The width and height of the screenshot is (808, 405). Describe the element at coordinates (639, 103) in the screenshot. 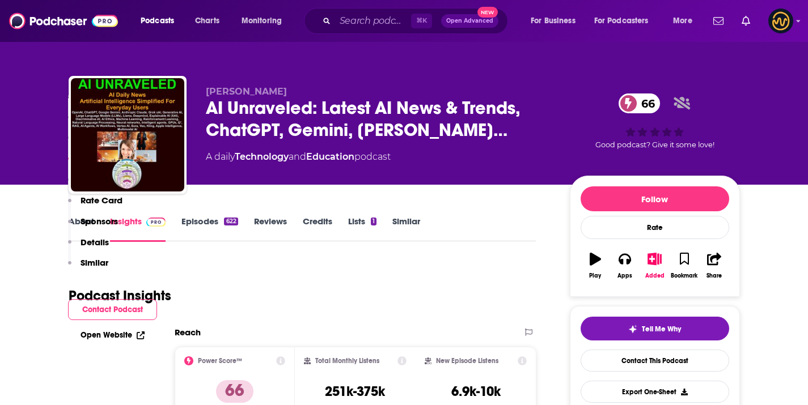

I see `a: 66` at that location.